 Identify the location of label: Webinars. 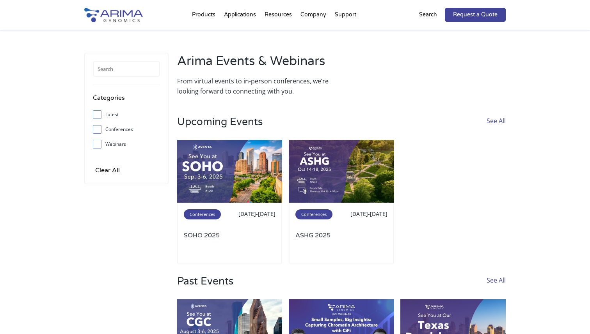
(126, 144).